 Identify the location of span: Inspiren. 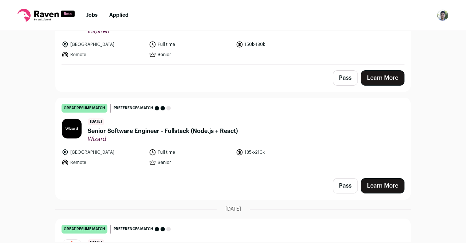
(138, 31).